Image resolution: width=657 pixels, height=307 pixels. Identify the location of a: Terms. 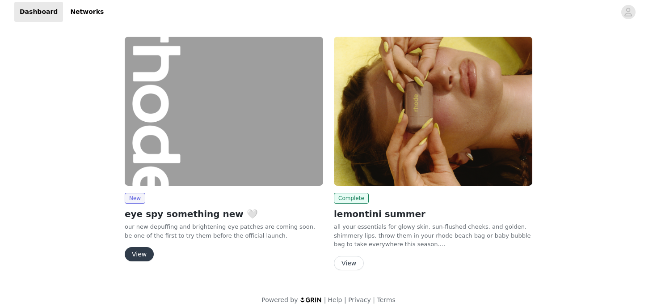
(386, 299).